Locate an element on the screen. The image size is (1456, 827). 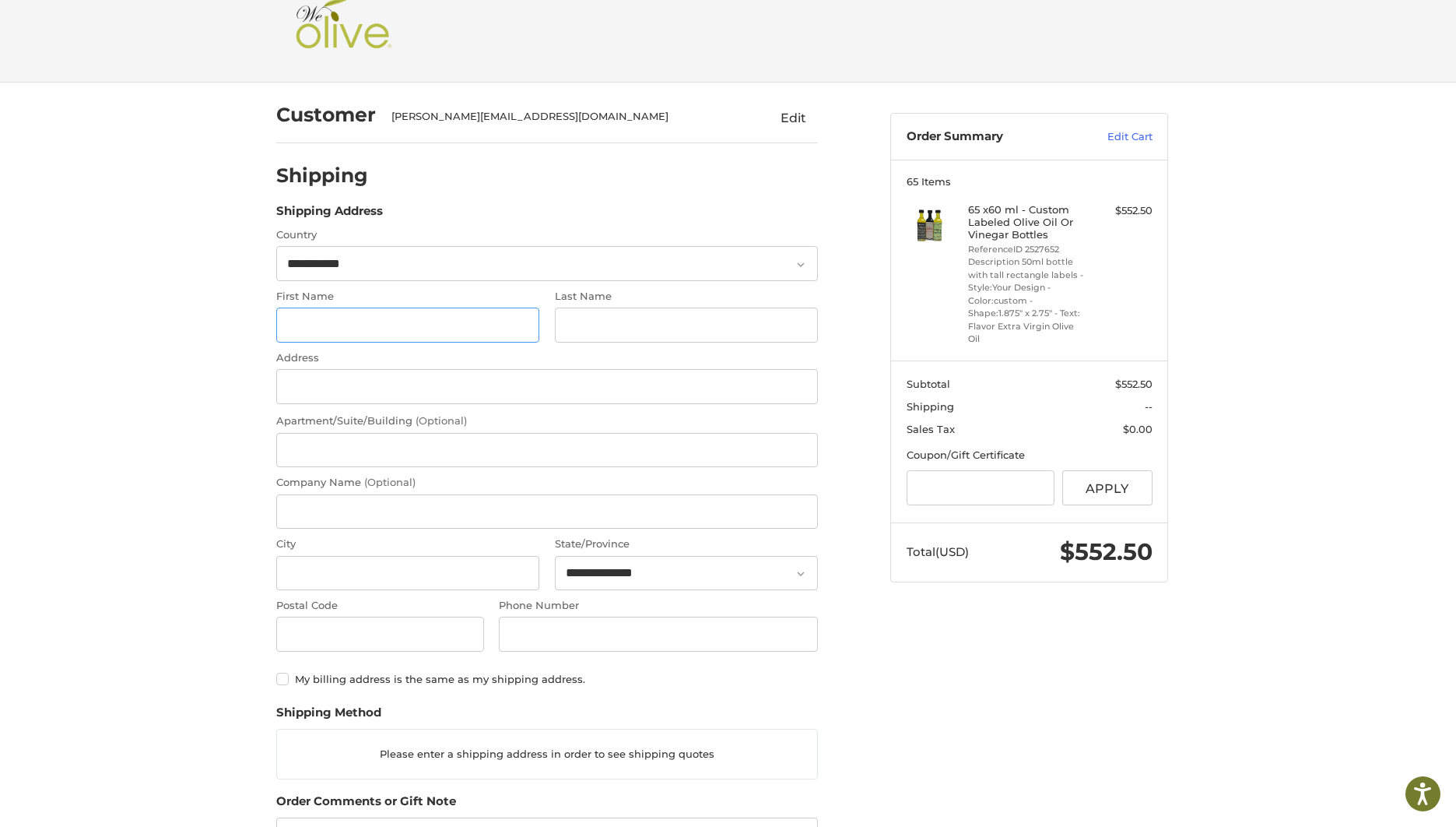
legend: Shipping Method is located at coordinates (329, 717).